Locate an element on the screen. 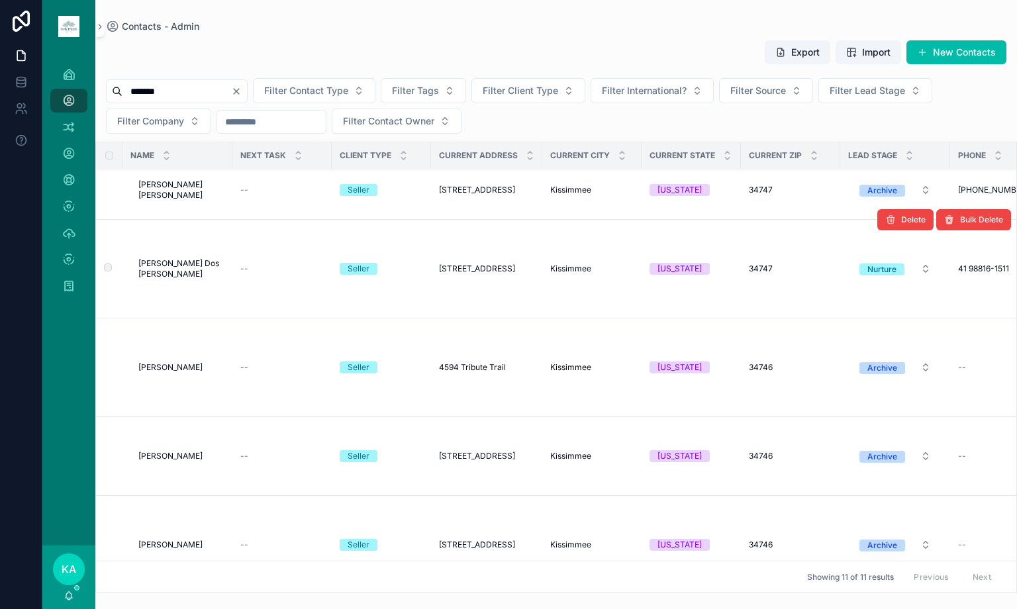  span: Current State is located at coordinates (682, 156).